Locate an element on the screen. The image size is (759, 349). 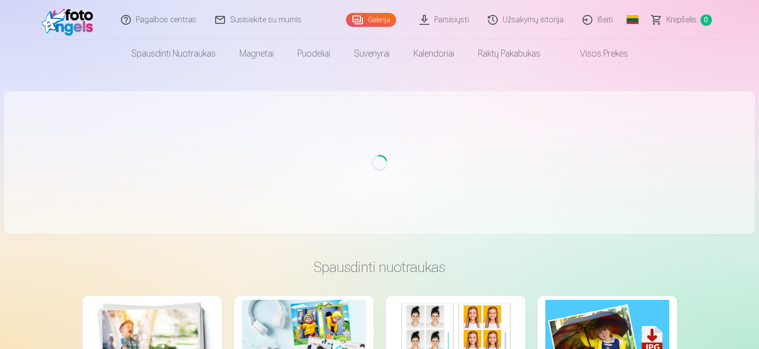
a: Raktų pakabukas is located at coordinates (509, 54).